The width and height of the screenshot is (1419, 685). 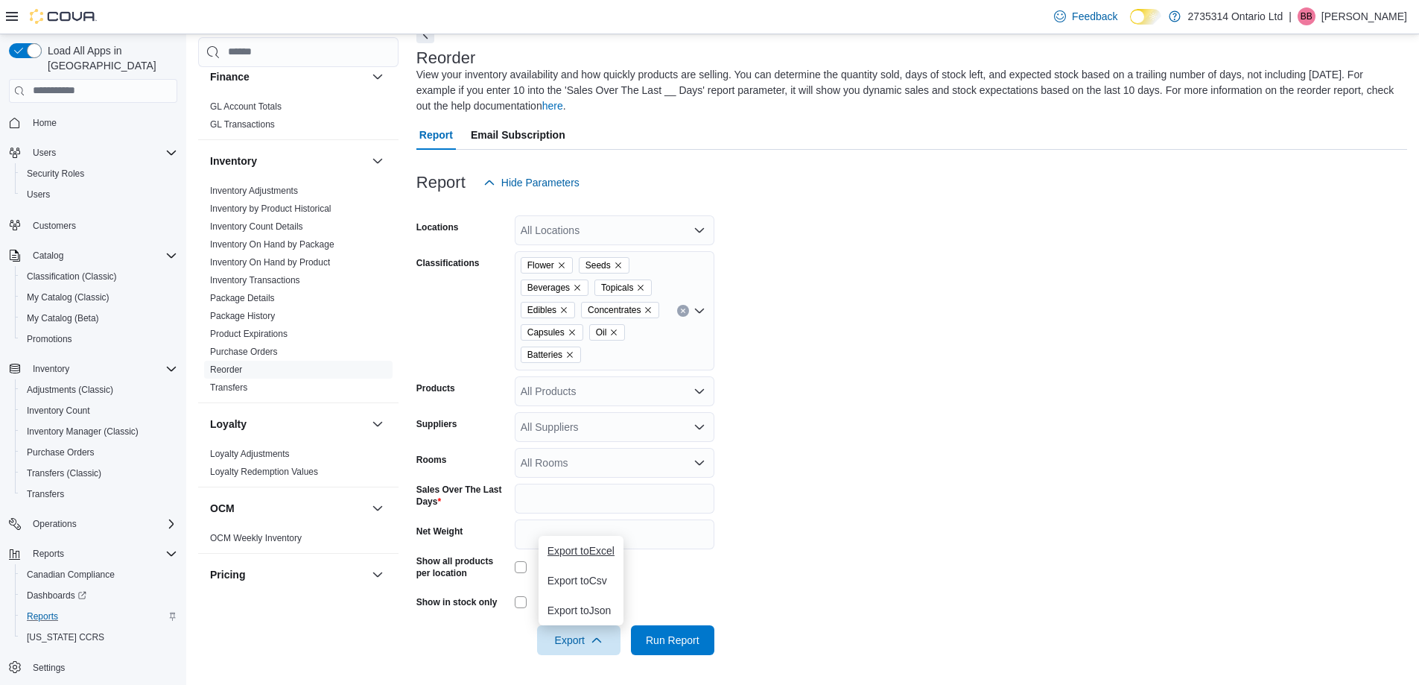 I want to click on button: Hide Parameters, so click(x=531, y=183).